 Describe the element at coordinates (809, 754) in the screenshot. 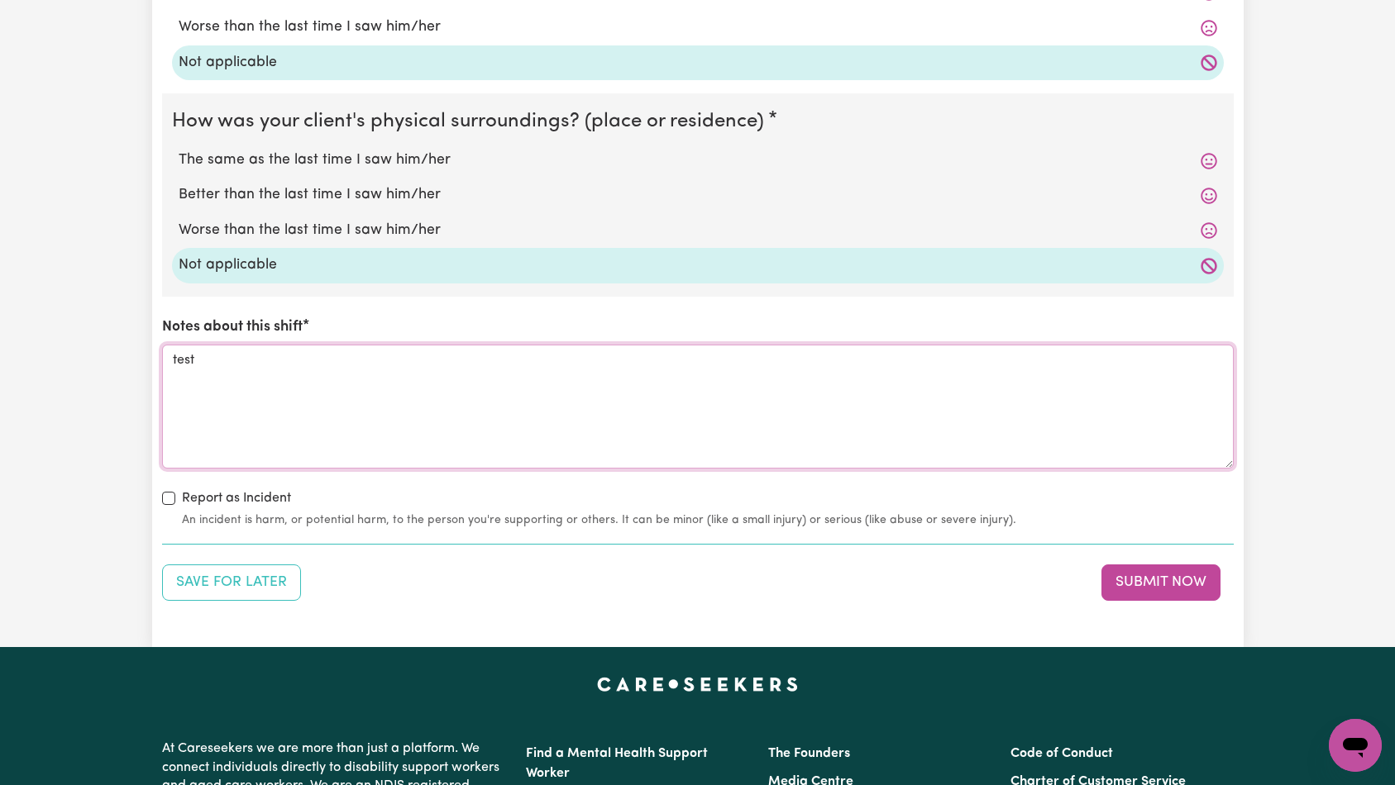

I see `a: The Founders` at that location.